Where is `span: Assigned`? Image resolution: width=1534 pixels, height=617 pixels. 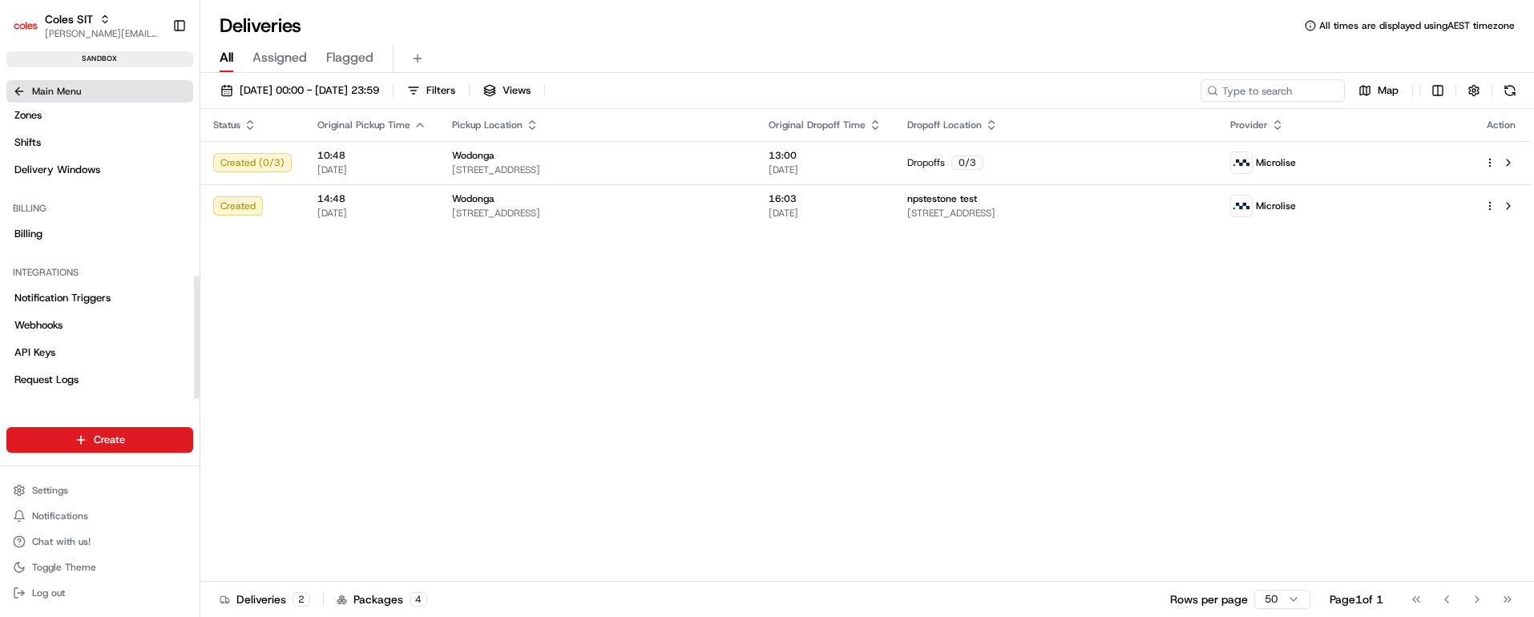 span: Assigned is located at coordinates (280, 58).